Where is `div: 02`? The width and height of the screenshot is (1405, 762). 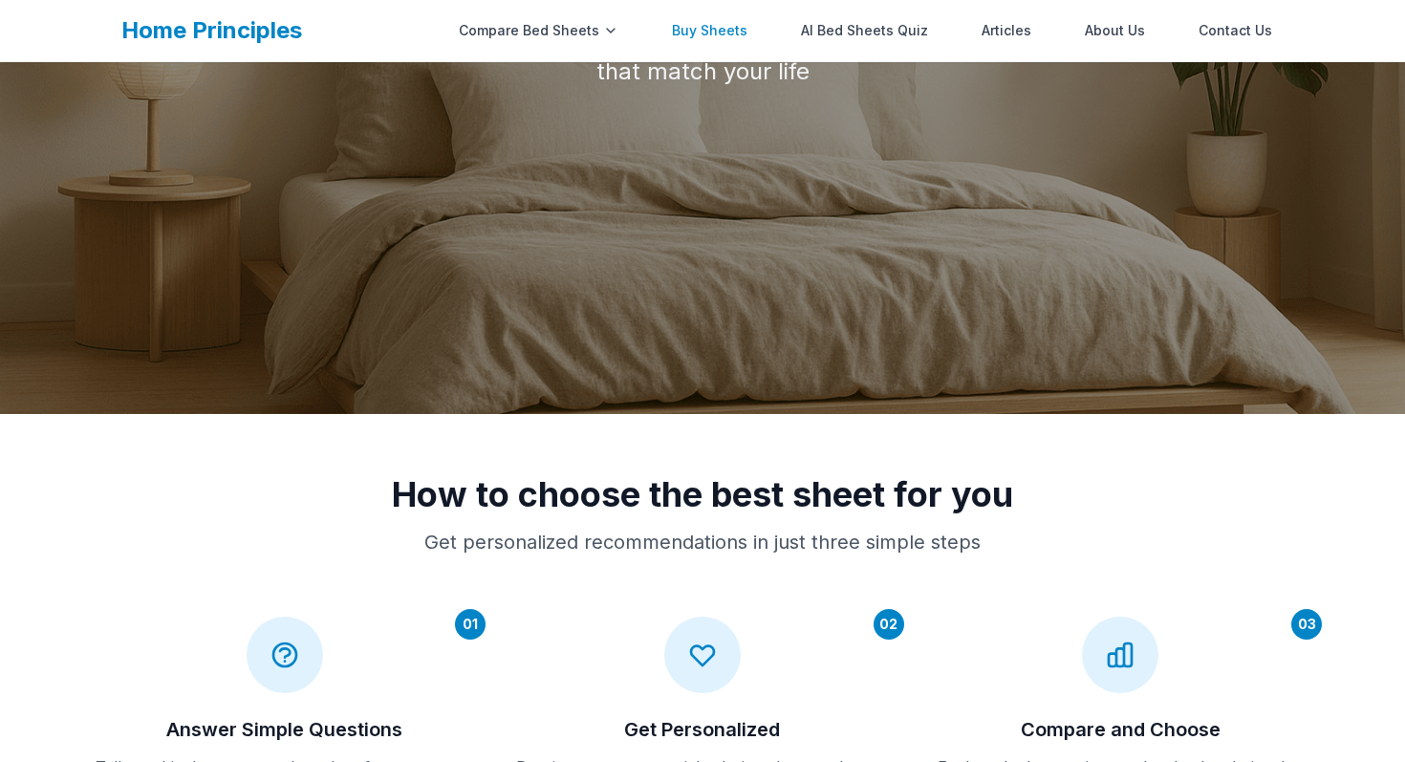
div: 02 is located at coordinates (889, 624).